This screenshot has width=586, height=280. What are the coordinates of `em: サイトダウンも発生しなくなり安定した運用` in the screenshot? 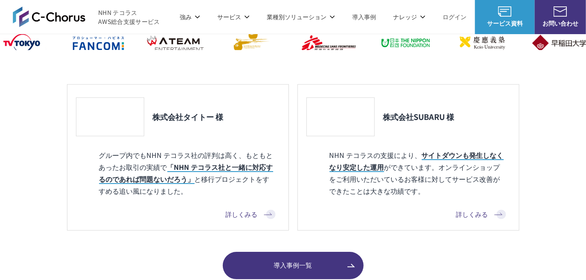 It's located at (417, 161).